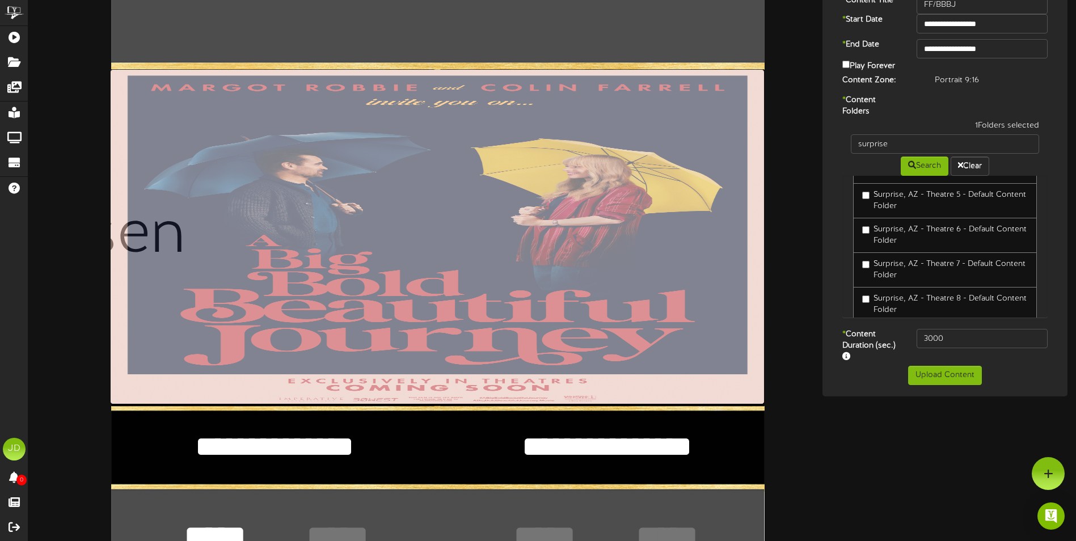  Describe the element at coordinates (991, 81) in the screenshot. I see `div: Portrait 9:16` at that location.